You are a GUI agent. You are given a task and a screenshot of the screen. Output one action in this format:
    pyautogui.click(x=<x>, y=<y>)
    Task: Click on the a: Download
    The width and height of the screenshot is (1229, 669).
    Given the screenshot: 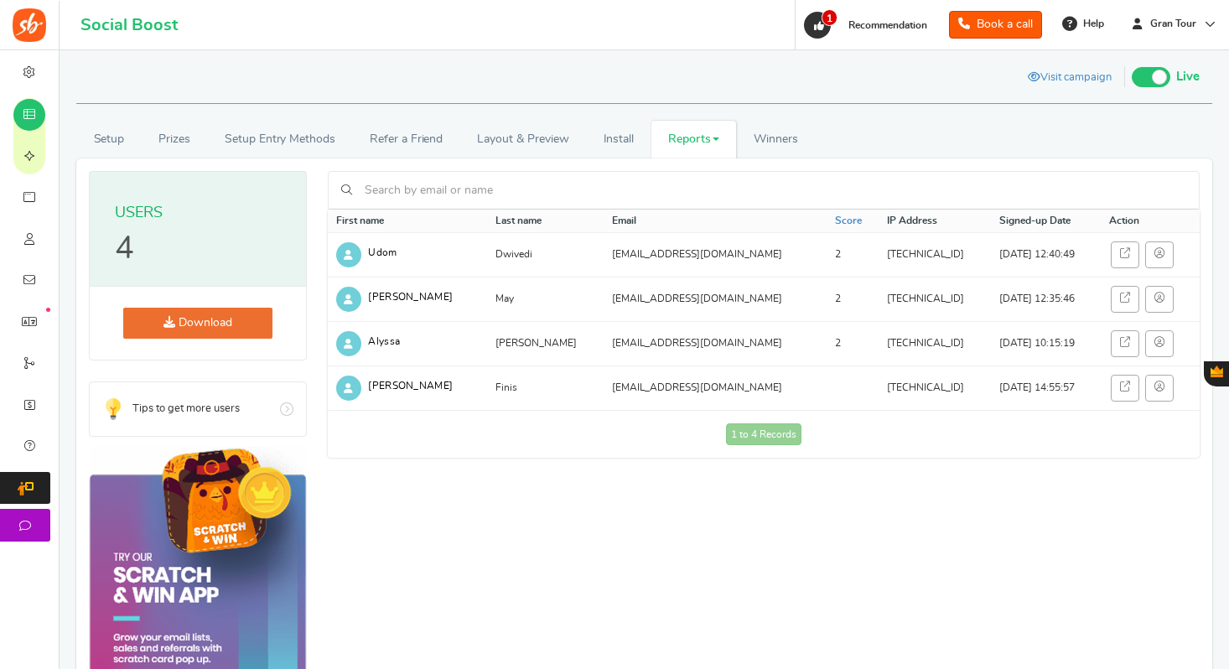 What is the action you would take?
    pyautogui.click(x=198, y=323)
    